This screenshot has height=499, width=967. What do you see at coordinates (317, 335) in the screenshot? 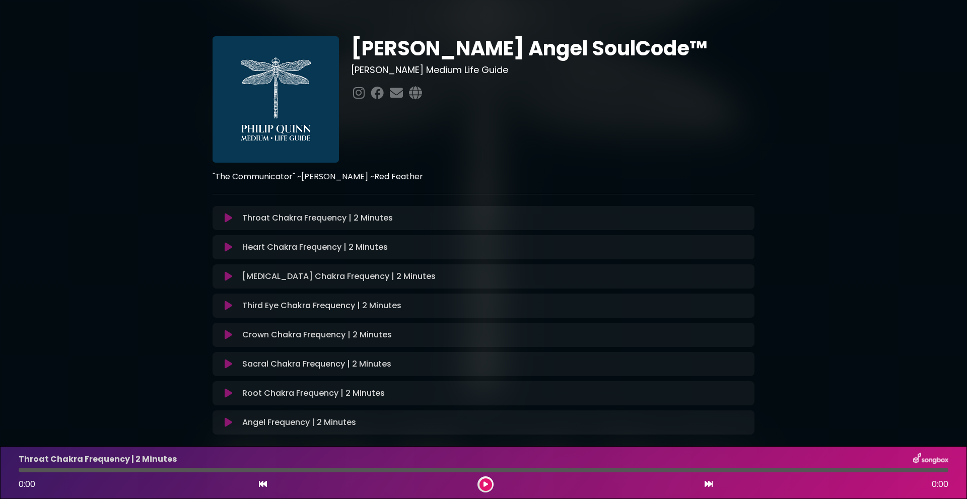
I see `p: Crown Chakra Frequency | 2 Minutes` at bounding box center [317, 335].